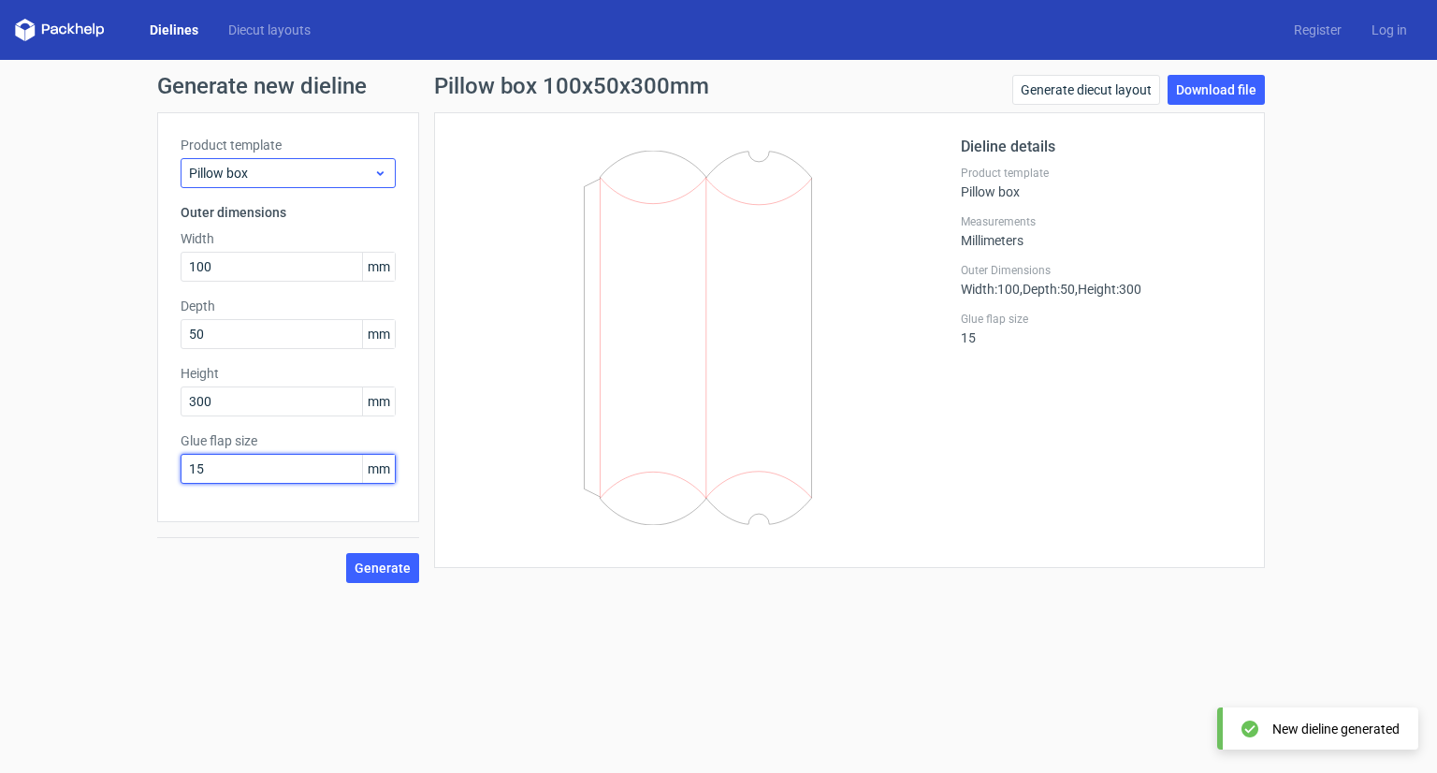 The image size is (1437, 773). Describe the element at coordinates (288, 373) in the screenshot. I see `label: Height` at that location.